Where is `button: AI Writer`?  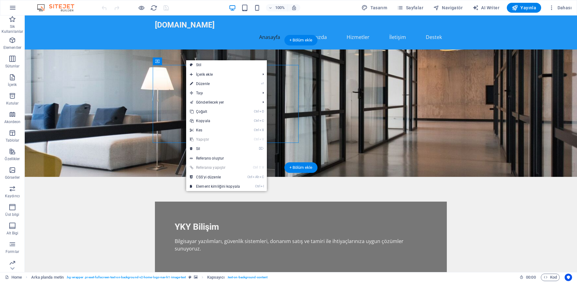
button: AI Writer is located at coordinates (486, 8).